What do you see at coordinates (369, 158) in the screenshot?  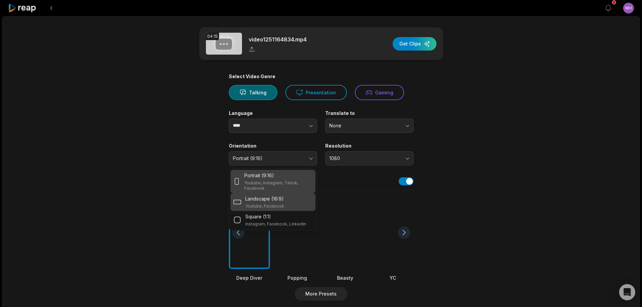 I see `button: 1080` at bounding box center [369, 158].